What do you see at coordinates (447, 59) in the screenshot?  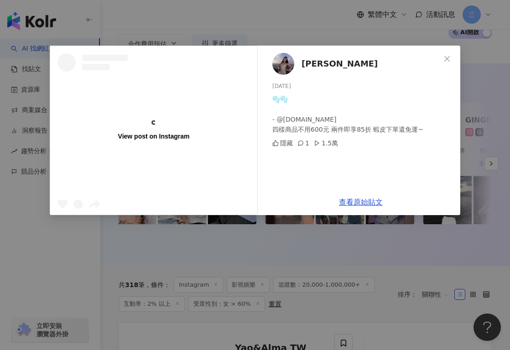 I see `button: Close` at bounding box center [447, 59].